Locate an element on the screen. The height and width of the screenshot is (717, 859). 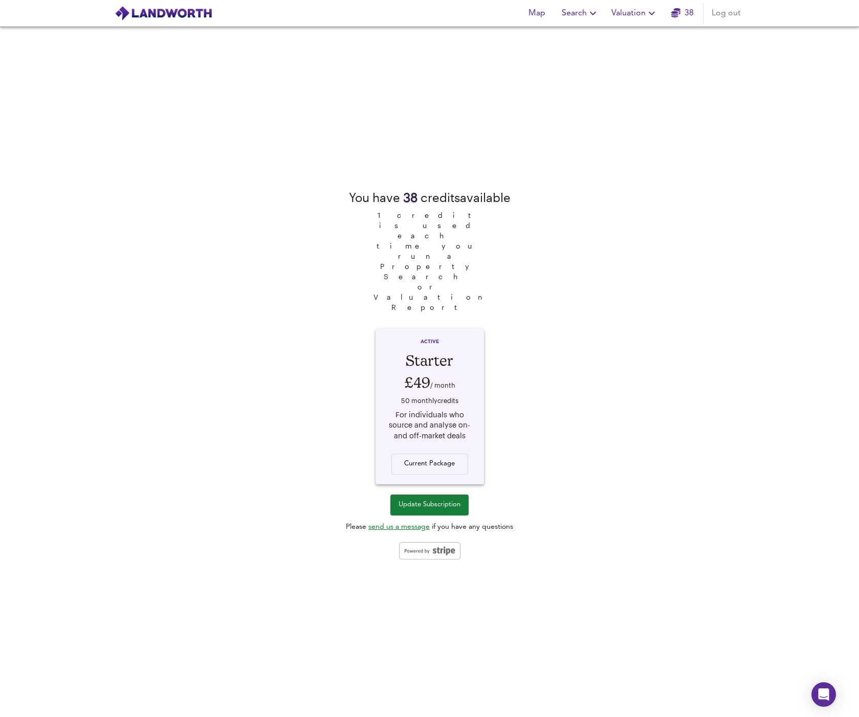
img: logo is located at coordinates (163, 13).